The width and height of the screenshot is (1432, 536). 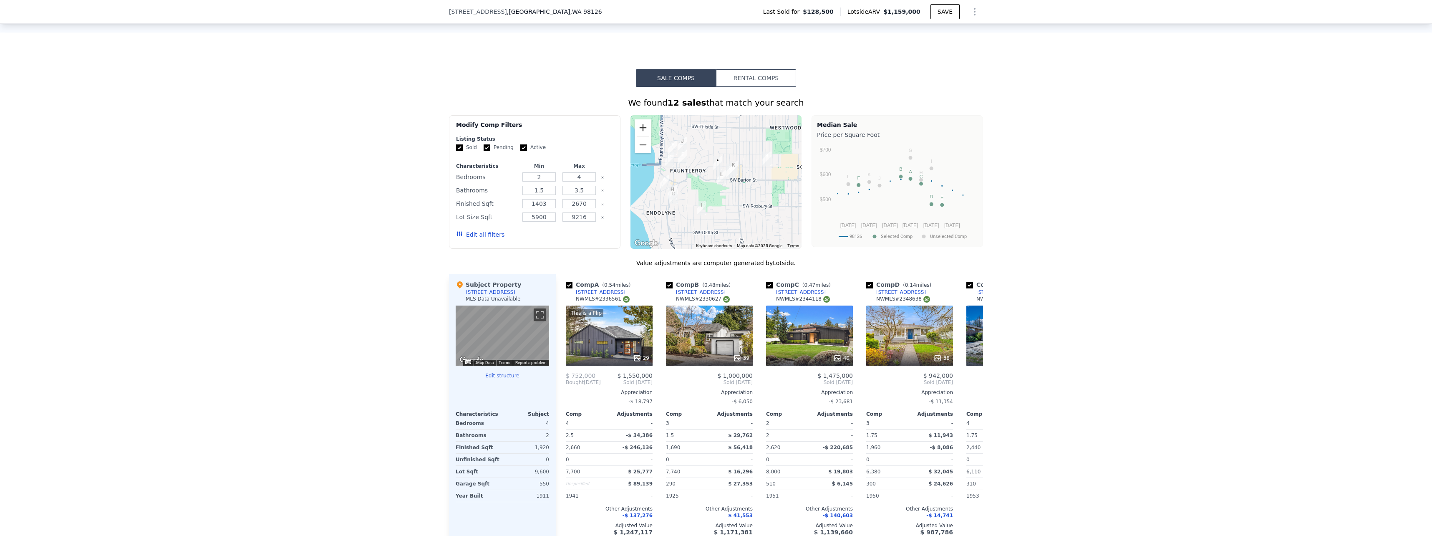 I want to click on text: 98126, so click(x=856, y=236).